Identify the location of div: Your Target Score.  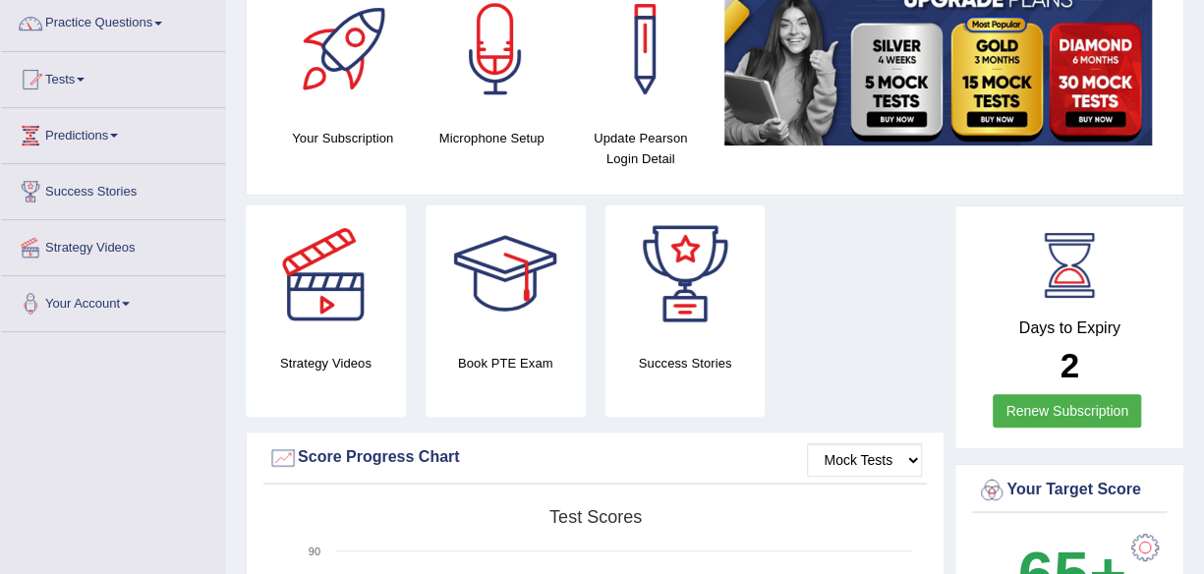
(1069, 490).